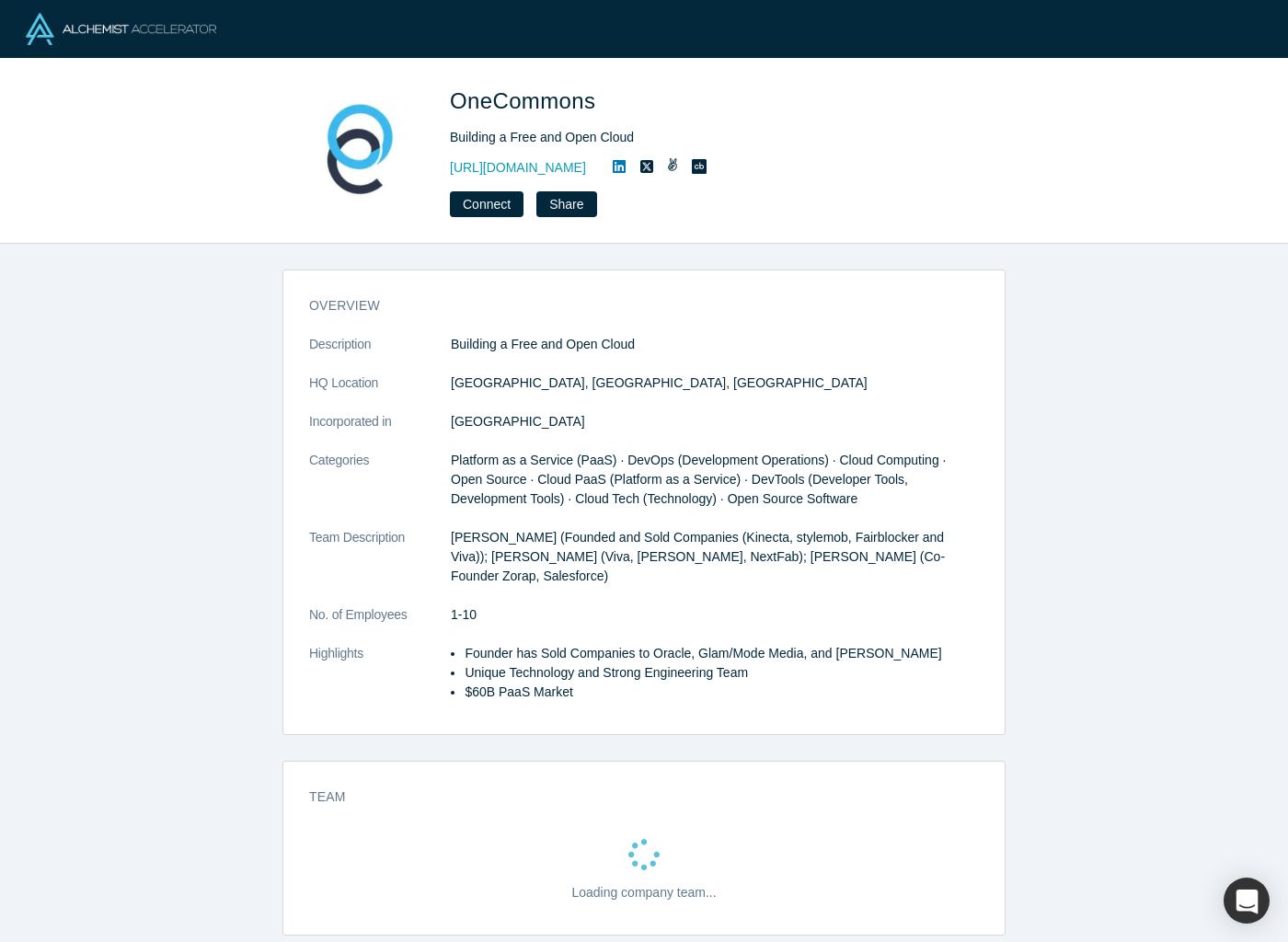  I want to click on dt: HQ Location, so click(380, 393).